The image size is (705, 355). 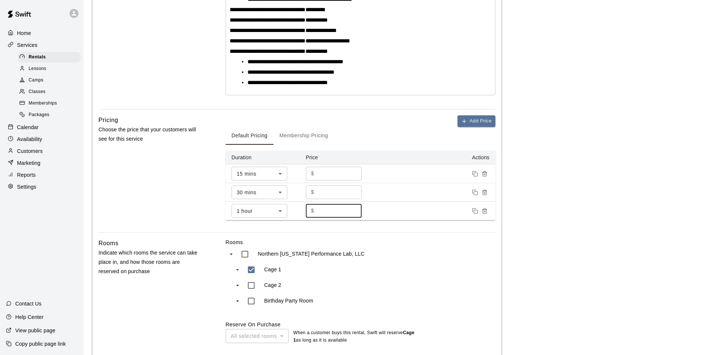 I want to click on span: Lessons, so click(x=38, y=69).